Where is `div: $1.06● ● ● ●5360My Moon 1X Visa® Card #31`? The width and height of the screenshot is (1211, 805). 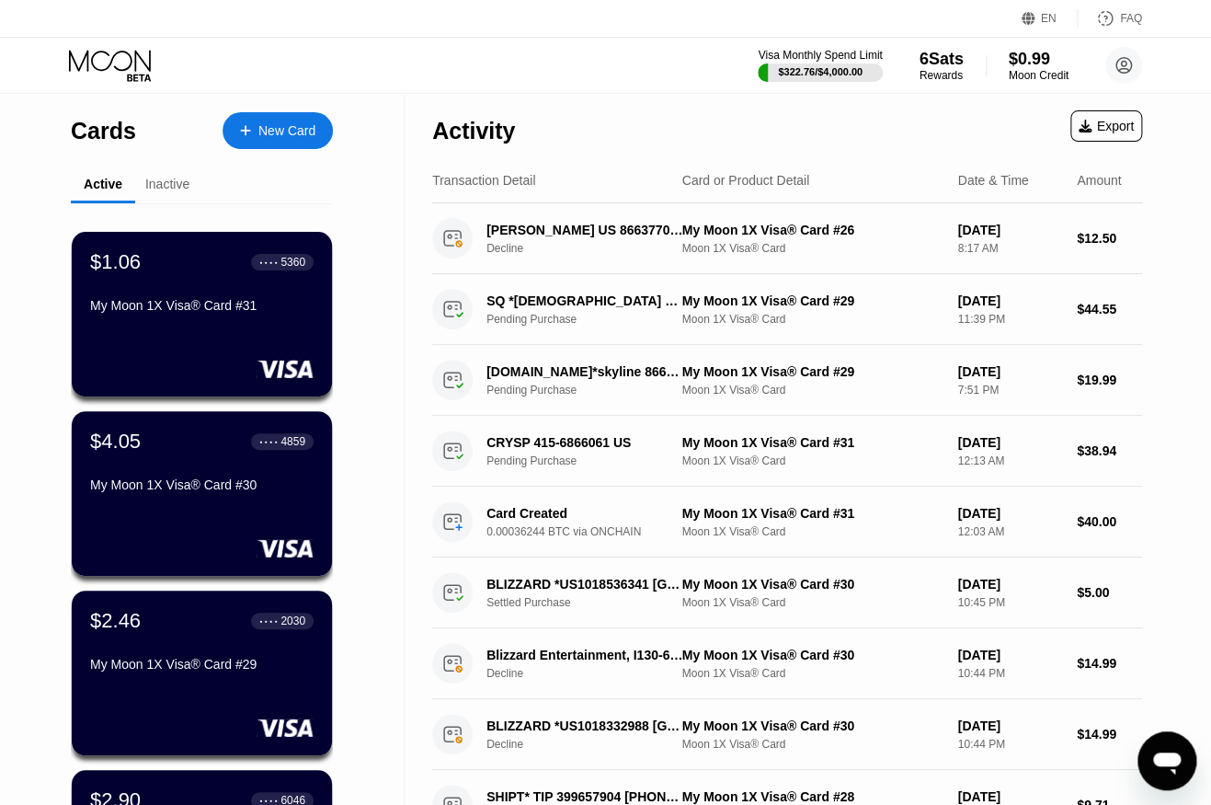
div: $1.06● ● ● ●5360My Moon 1X Visa® Card #31 is located at coordinates (201, 314).